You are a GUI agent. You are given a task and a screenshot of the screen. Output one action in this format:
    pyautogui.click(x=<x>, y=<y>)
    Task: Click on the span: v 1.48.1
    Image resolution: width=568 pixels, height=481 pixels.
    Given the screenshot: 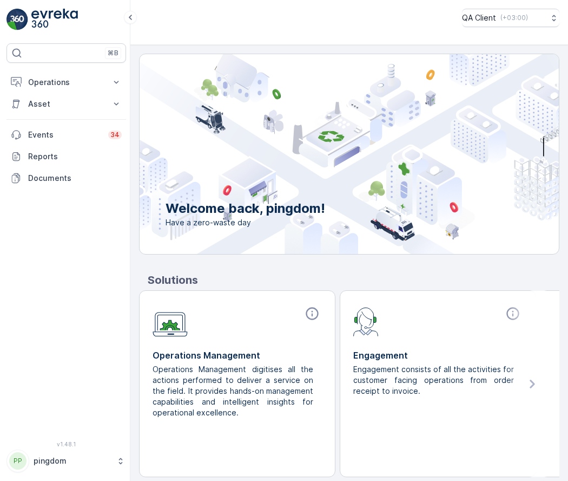 What is the action you would take?
    pyautogui.click(x=66, y=444)
    